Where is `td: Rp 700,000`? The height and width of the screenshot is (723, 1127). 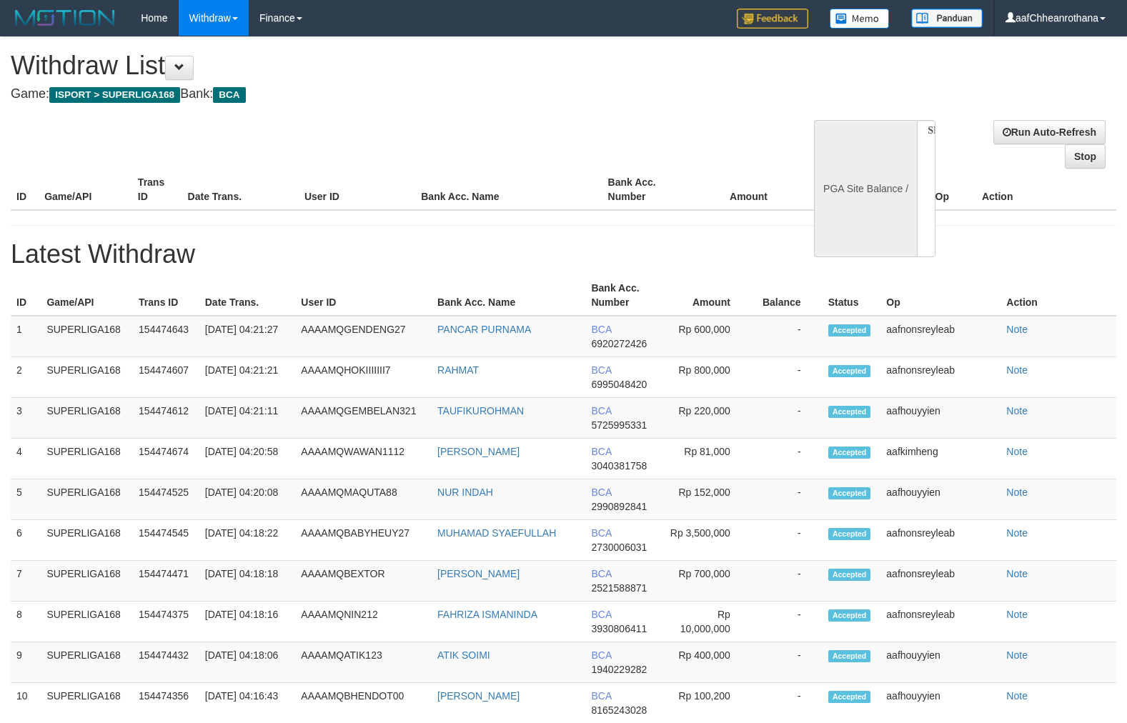 td: Rp 700,000 is located at coordinates (707, 581).